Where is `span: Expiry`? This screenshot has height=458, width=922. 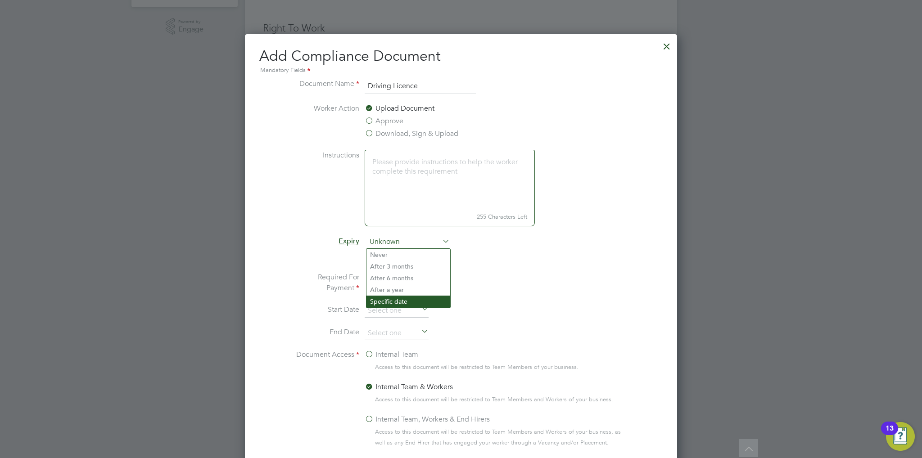
span: Expiry is located at coordinates (349, 241).